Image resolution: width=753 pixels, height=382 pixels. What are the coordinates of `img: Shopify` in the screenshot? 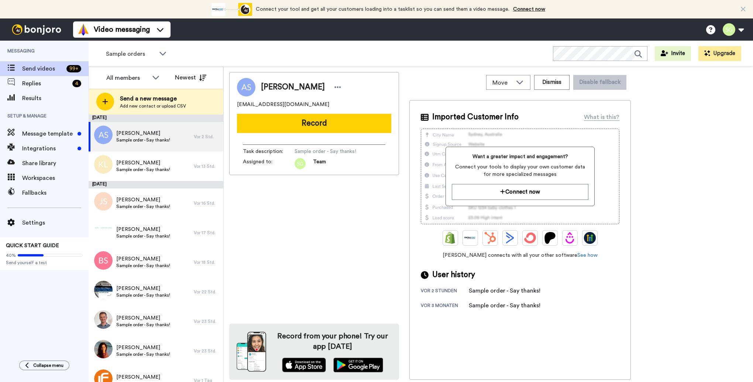 It's located at (450, 238).